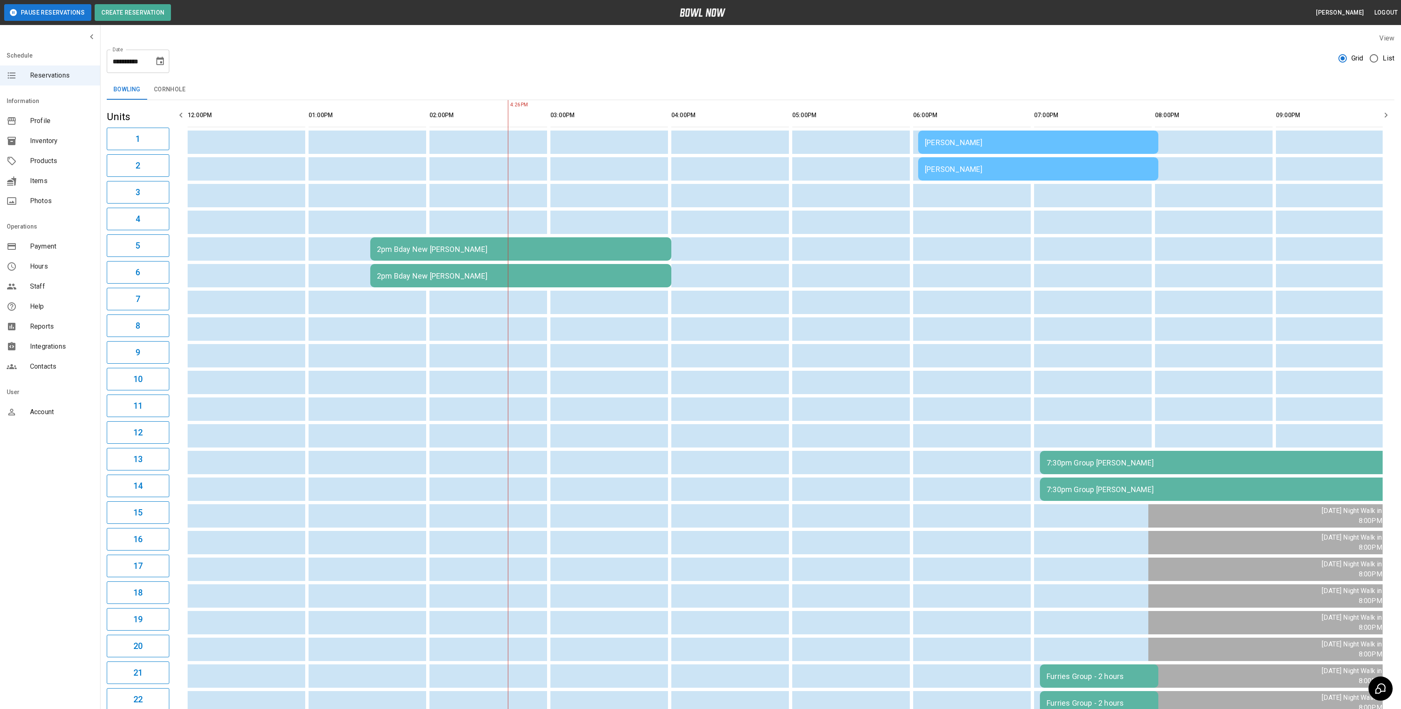 Image resolution: width=1401 pixels, height=709 pixels. What do you see at coordinates (702, 13) in the screenshot?
I see `img: logo` at bounding box center [702, 13].